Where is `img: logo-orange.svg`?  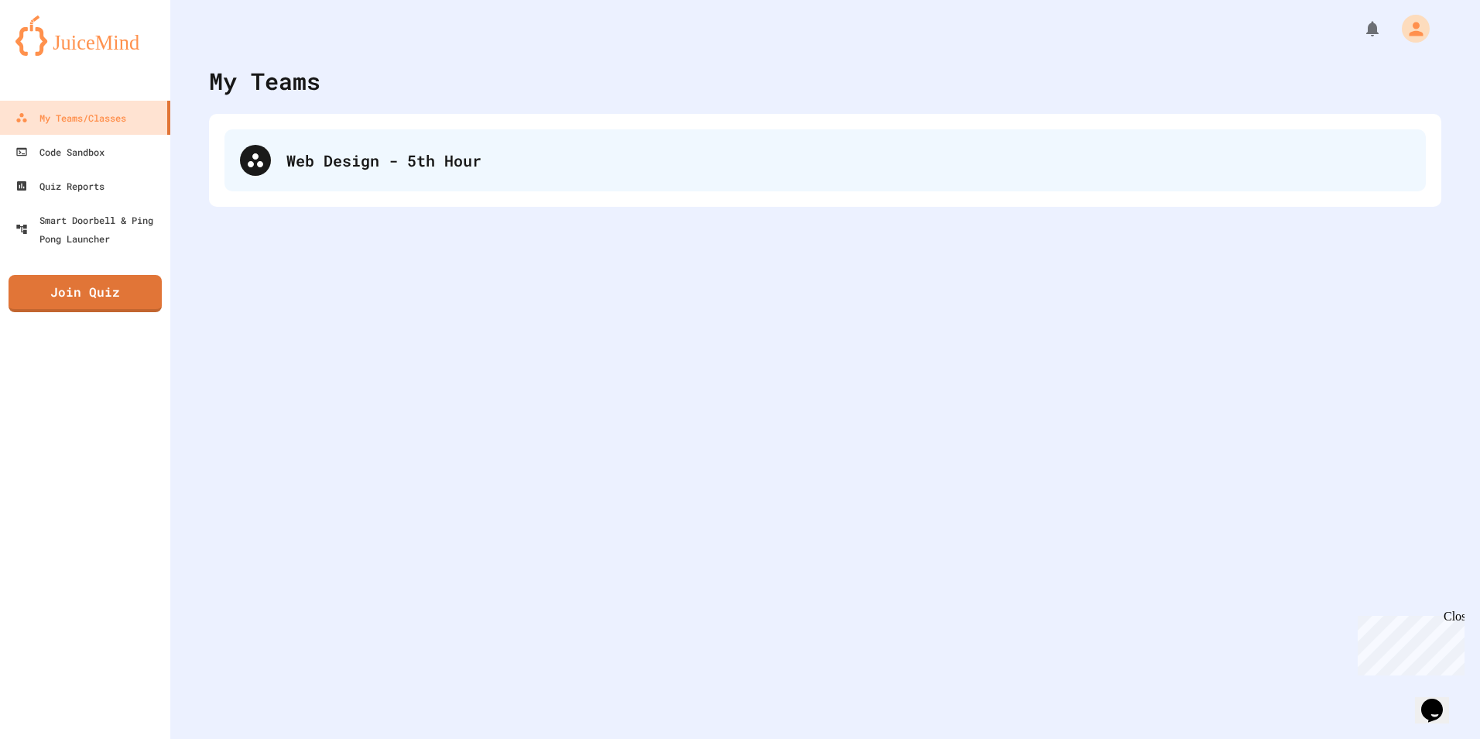
img: logo-orange.svg is located at coordinates (85, 36).